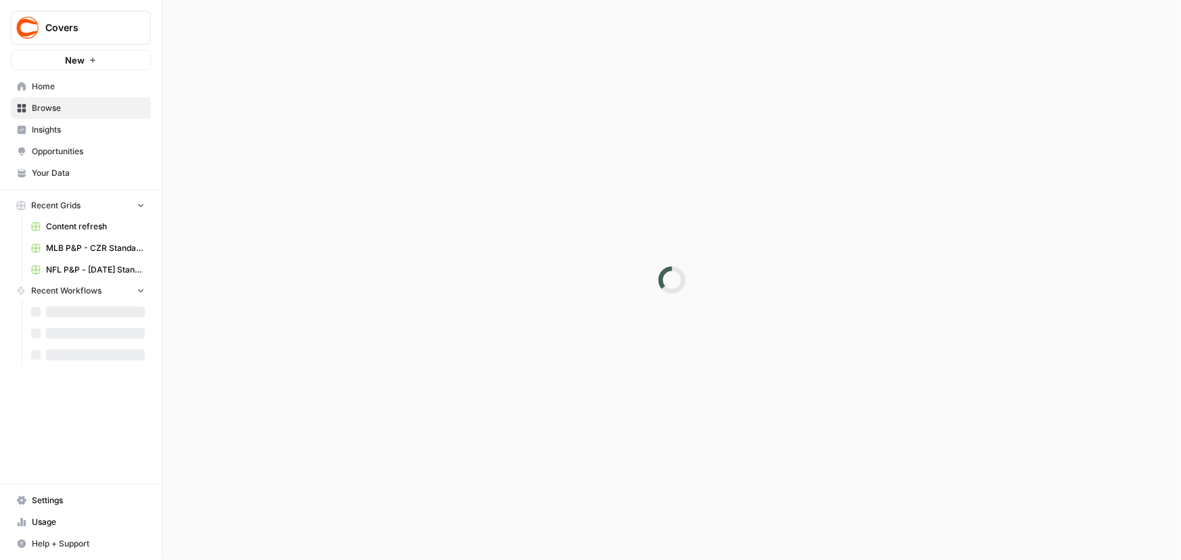 The width and height of the screenshot is (1181, 560). Describe the element at coordinates (88, 501) in the screenshot. I see `span: Settings` at that location.